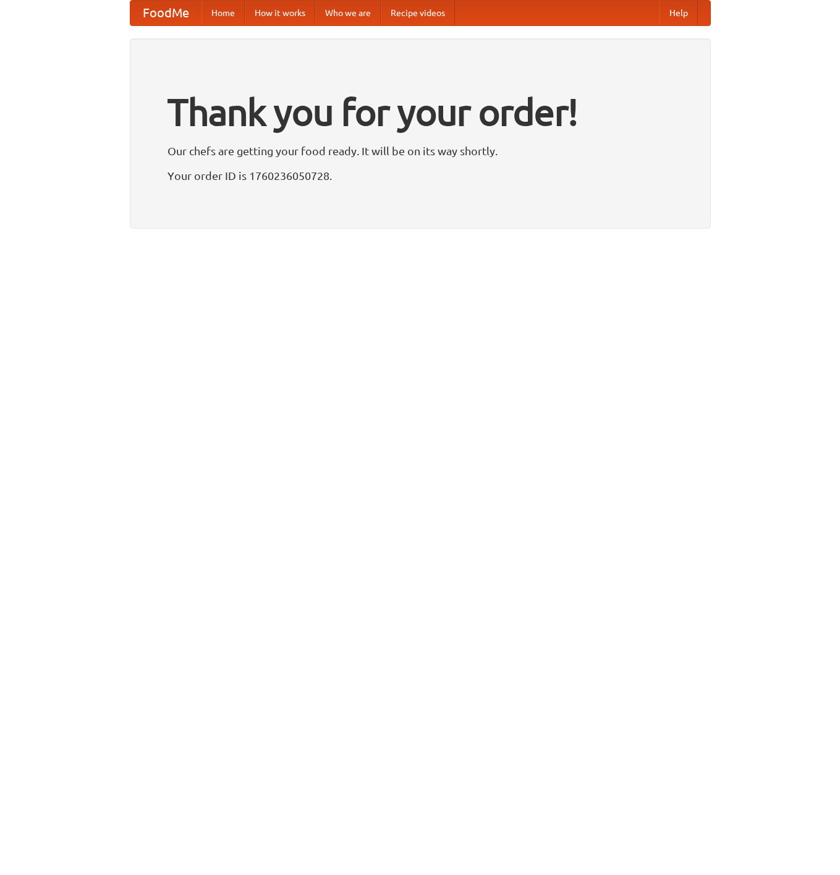  I want to click on p: Your order ID is 1760236050728., so click(420, 176).